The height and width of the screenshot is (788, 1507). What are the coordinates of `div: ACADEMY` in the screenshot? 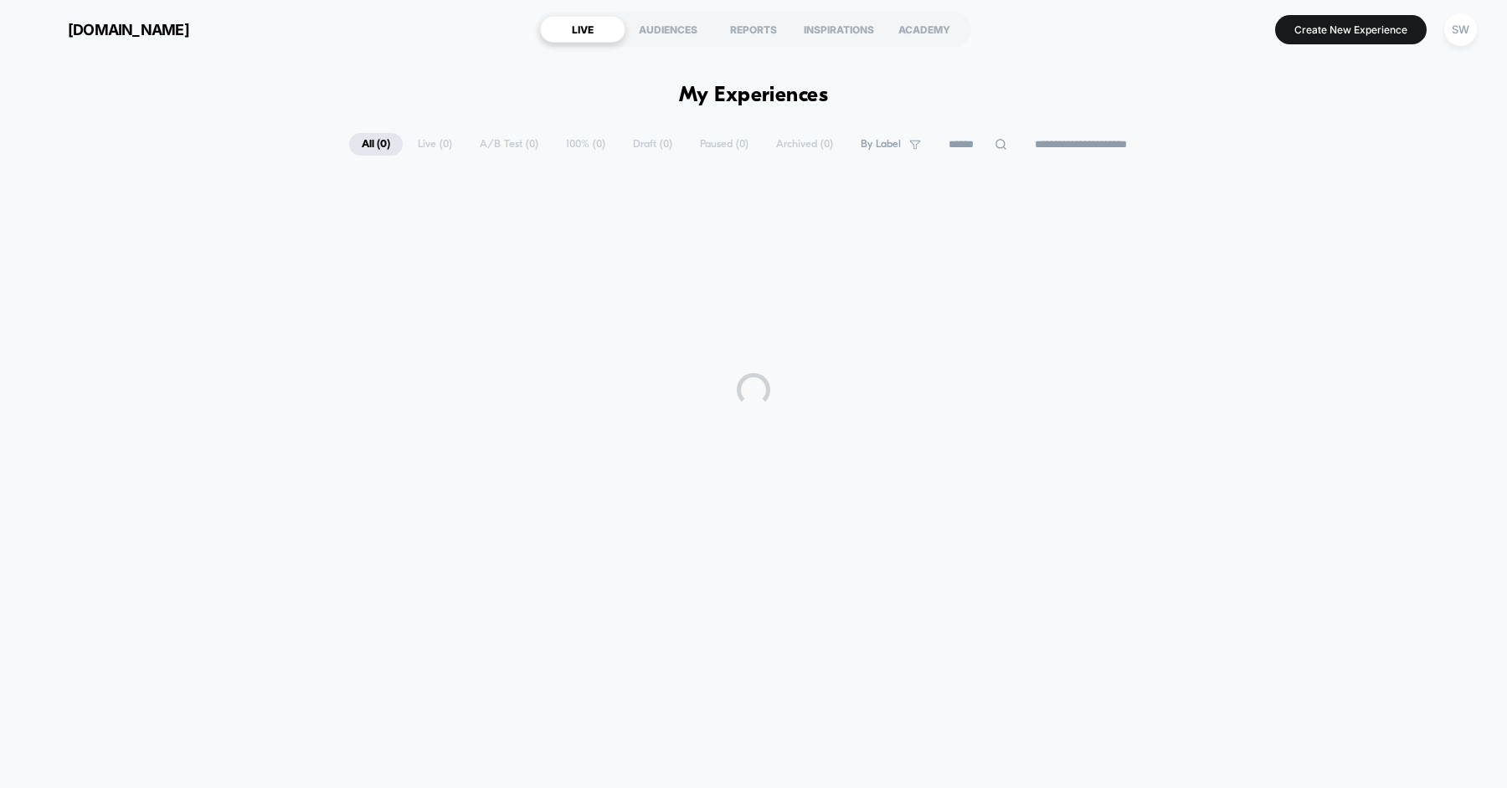 It's located at (924, 29).